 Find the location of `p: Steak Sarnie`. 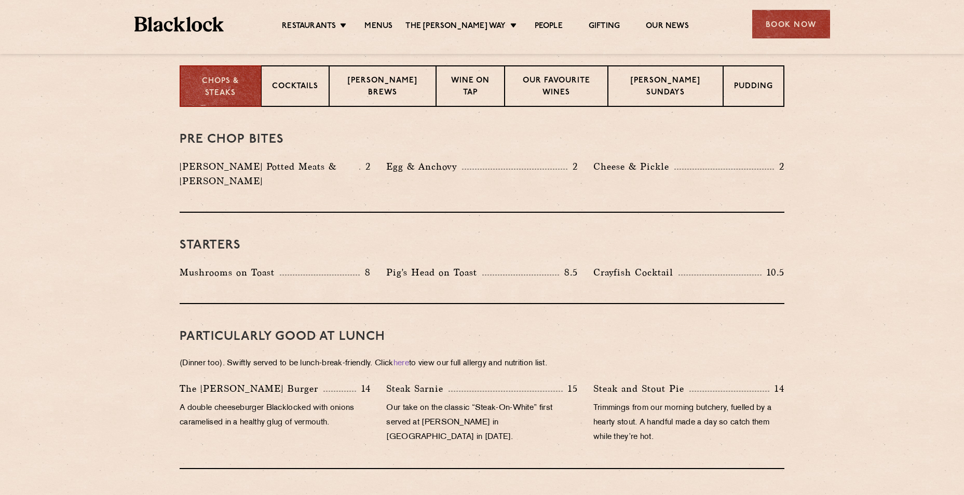

p: Steak Sarnie is located at coordinates (417, 389).